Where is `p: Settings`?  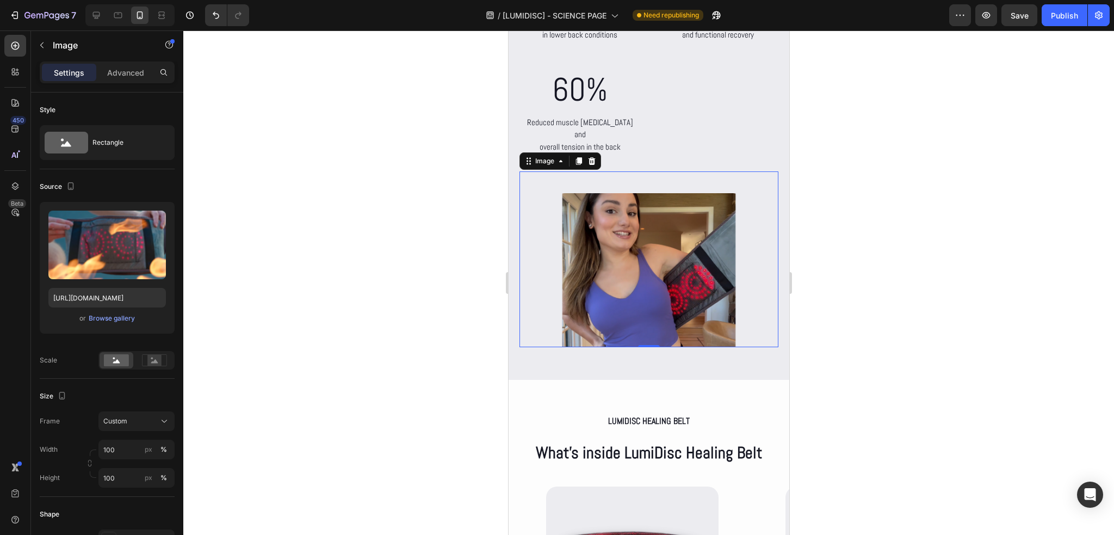 p: Settings is located at coordinates (69, 72).